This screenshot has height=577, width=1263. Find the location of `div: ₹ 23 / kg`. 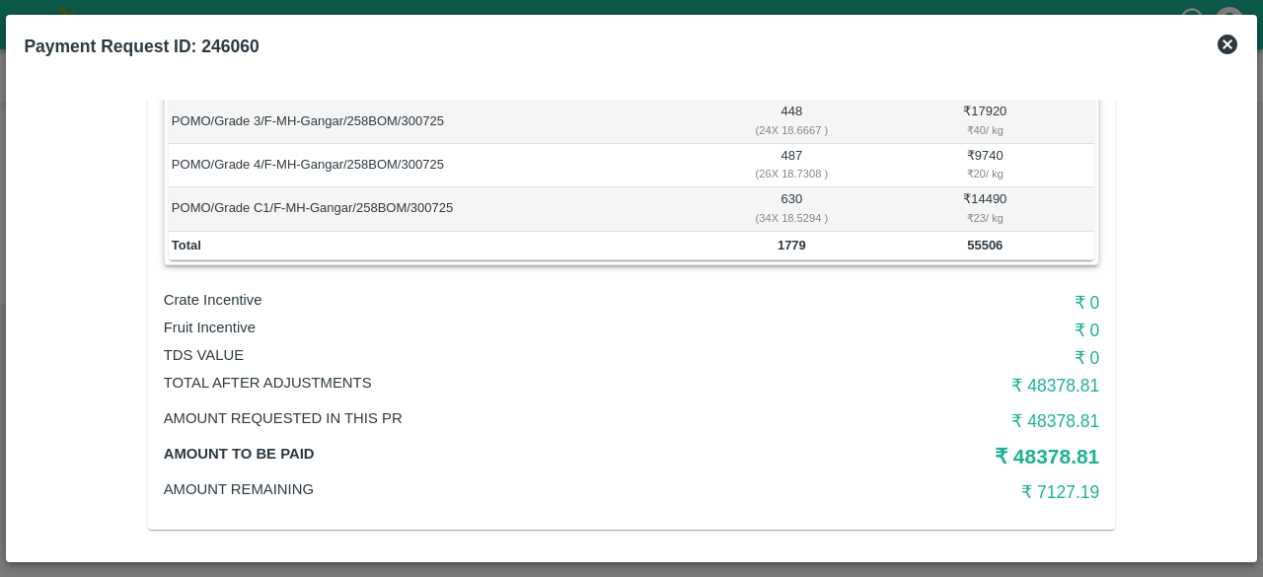

div: ₹ 23 / kg is located at coordinates (985, 218).